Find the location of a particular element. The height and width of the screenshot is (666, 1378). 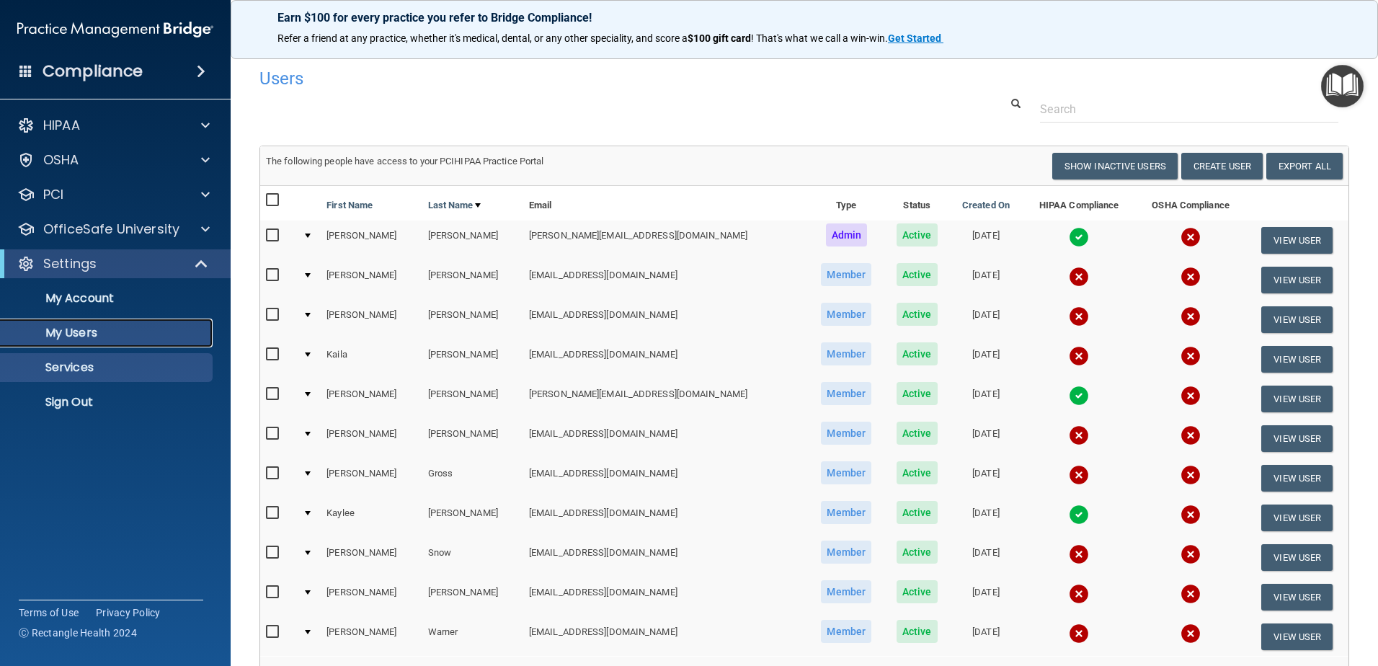

a: Get Started is located at coordinates (915, 38).